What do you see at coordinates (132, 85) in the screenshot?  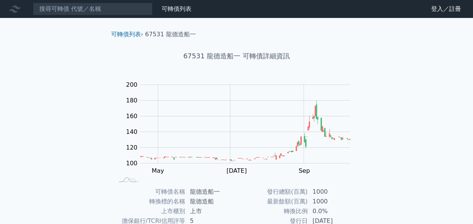 I see `tspan: 200` at bounding box center [132, 85].